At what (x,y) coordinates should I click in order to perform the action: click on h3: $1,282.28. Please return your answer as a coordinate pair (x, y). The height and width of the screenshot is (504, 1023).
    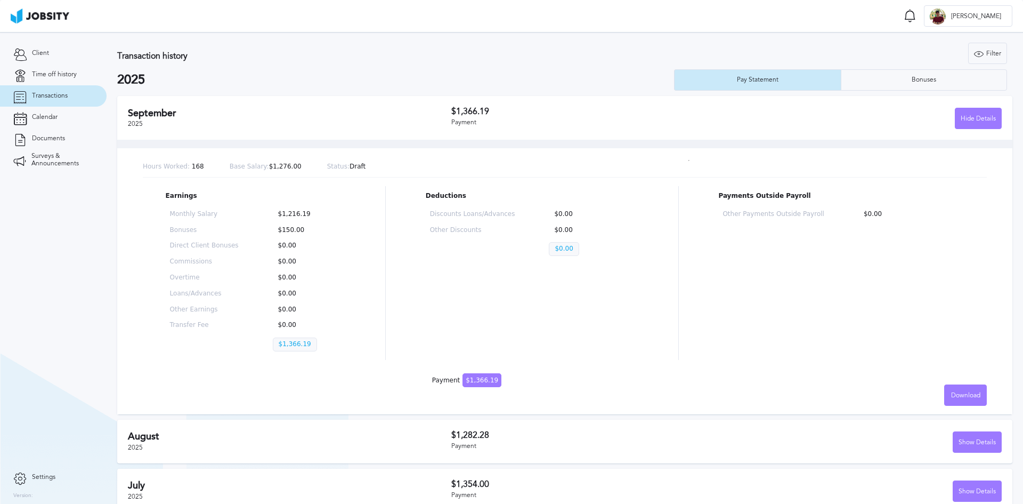
    Looking at the image, I should click on (589, 435).